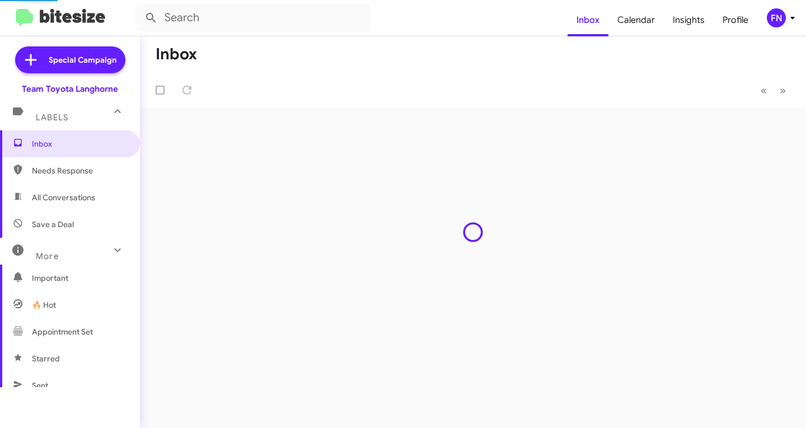 The width and height of the screenshot is (806, 428). I want to click on span: More, so click(47, 256).